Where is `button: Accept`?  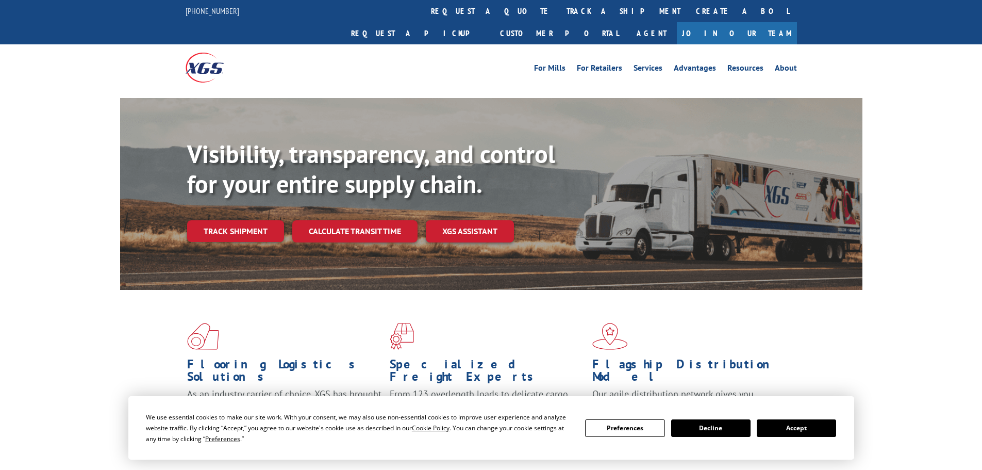
button: Accept is located at coordinates (797, 428).